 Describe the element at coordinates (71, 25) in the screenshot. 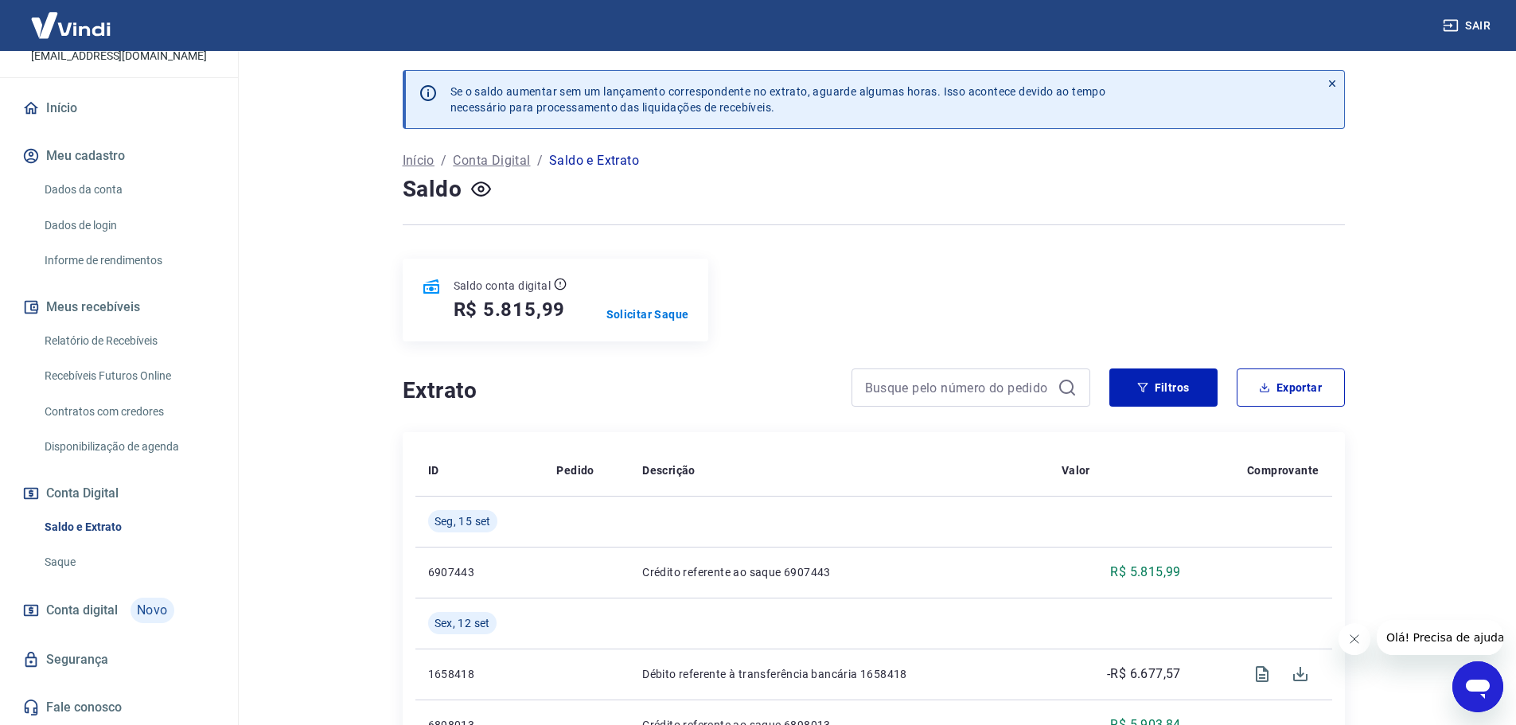

I see `img: Vindi` at that location.